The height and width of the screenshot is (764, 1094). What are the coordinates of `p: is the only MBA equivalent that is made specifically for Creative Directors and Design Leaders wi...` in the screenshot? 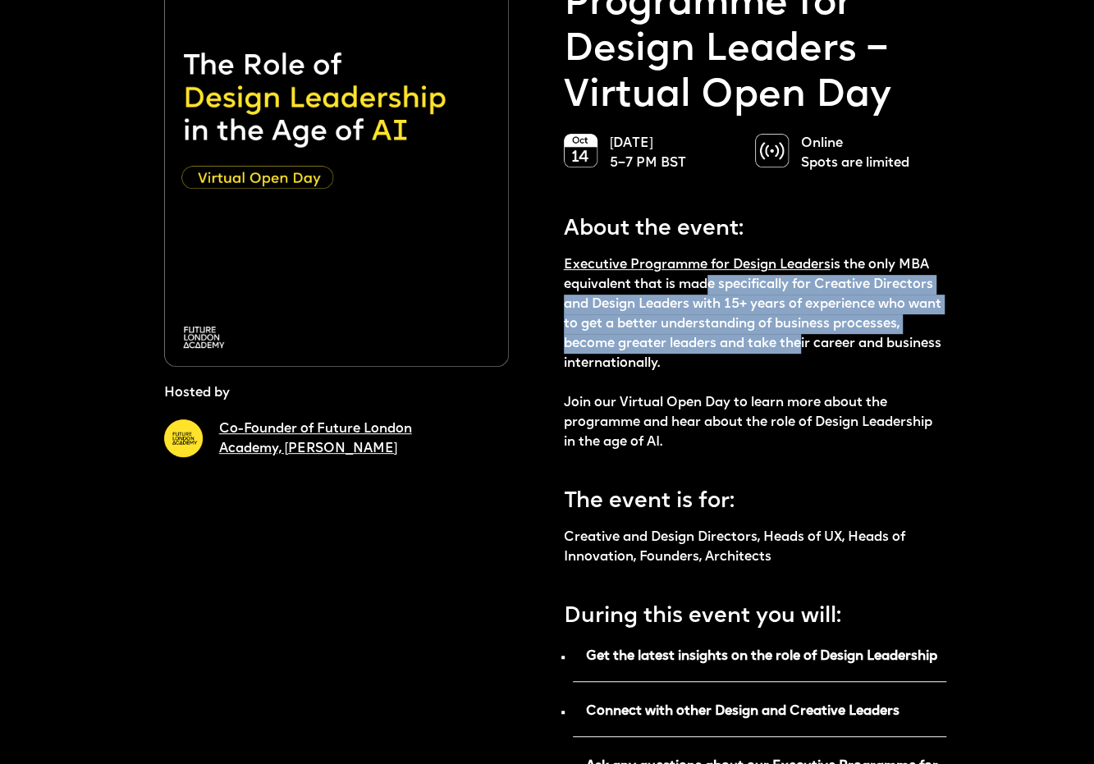 It's located at (755, 354).